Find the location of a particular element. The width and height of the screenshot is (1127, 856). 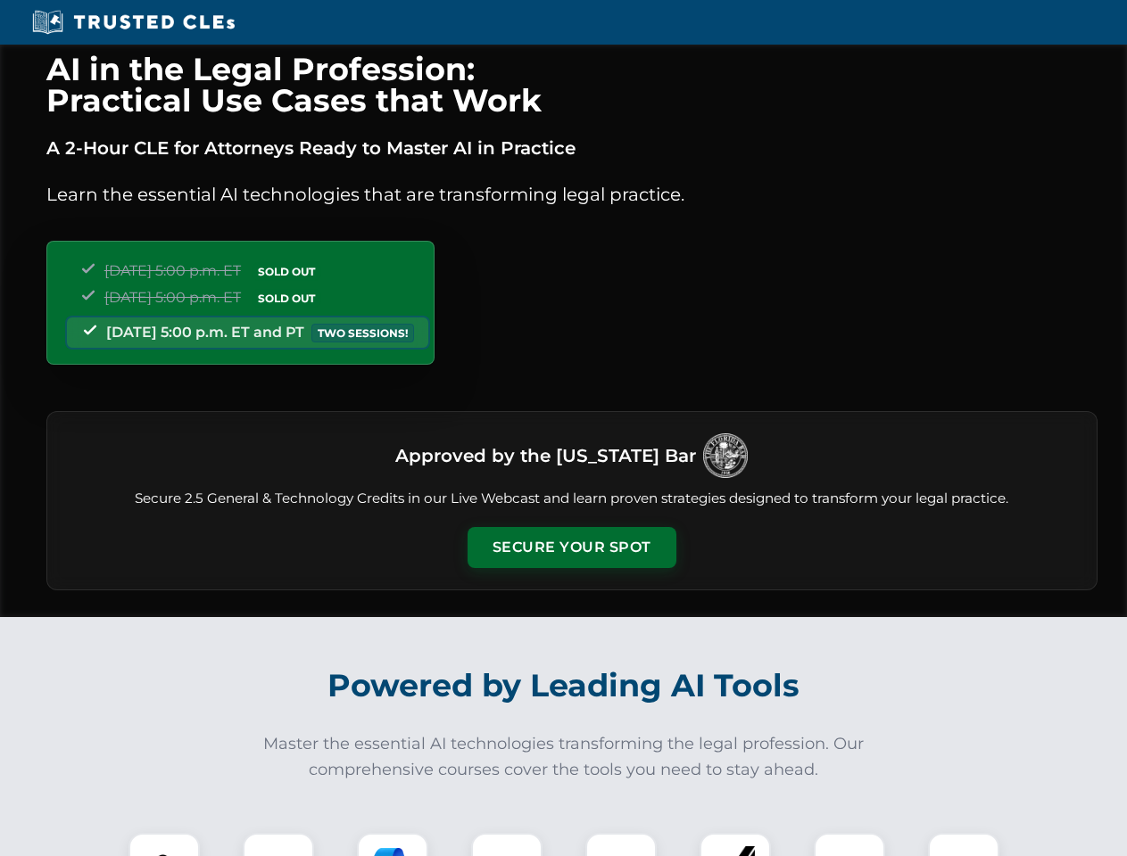

p: Learn the essential AI technologies that are transforming legal practice. is located at coordinates (572, 194).